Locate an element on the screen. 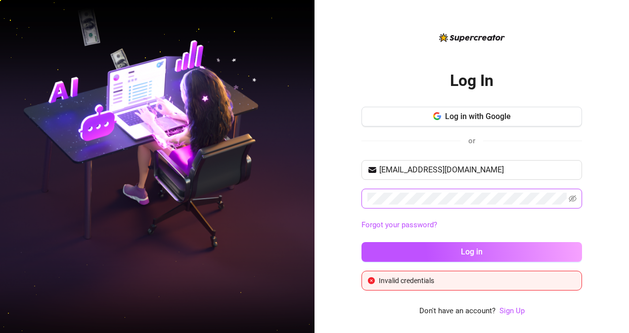  h2: Log In is located at coordinates (472, 81).